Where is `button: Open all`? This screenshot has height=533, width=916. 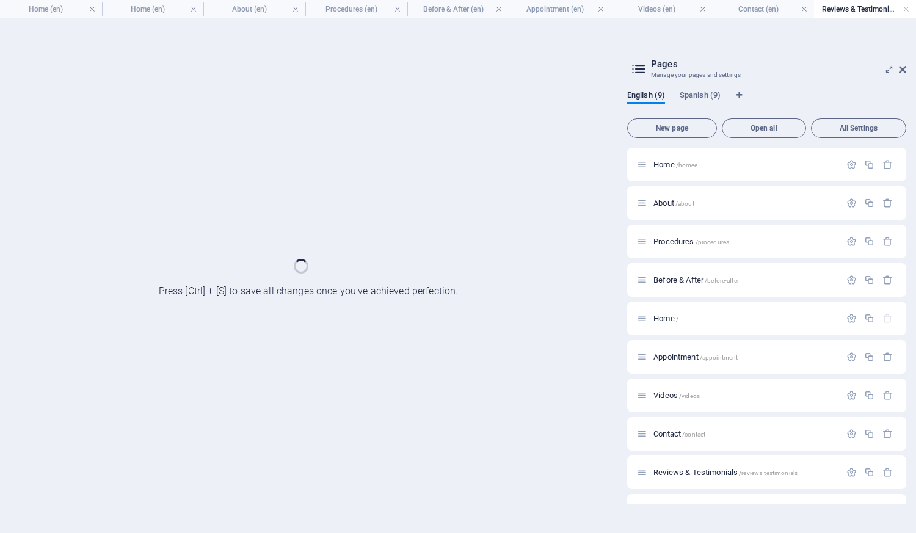 button: Open all is located at coordinates (764, 128).